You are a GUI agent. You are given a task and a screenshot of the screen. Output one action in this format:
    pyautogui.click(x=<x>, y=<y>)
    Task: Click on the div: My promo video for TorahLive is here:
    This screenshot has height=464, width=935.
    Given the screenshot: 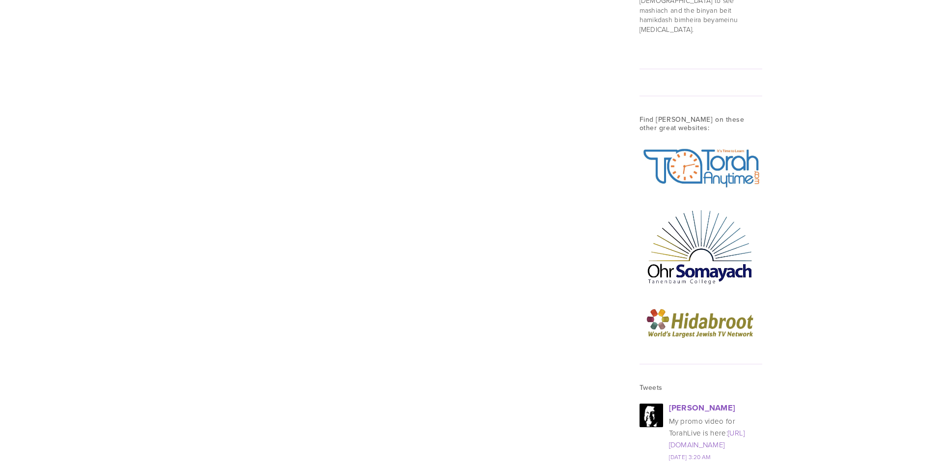 What is the action you would take?
    pyautogui.click(x=716, y=433)
    